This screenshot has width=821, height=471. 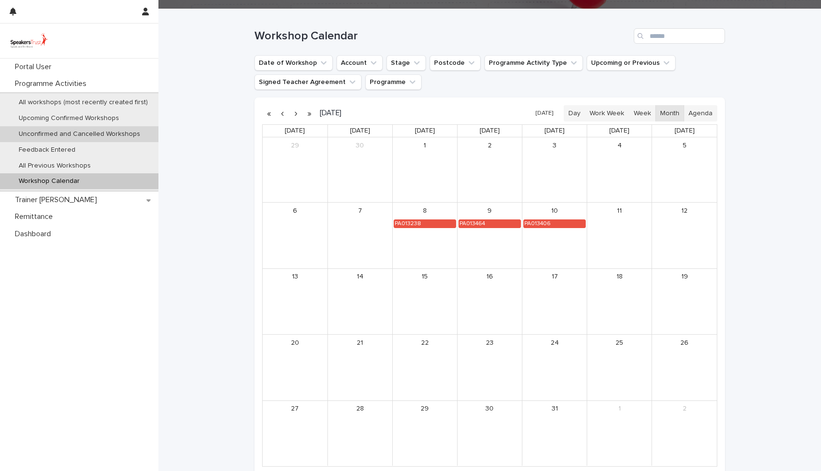 What do you see at coordinates (295, 170) in the screenshot?
I see `td: September 29, 2025` at bounding box center [295, 170].